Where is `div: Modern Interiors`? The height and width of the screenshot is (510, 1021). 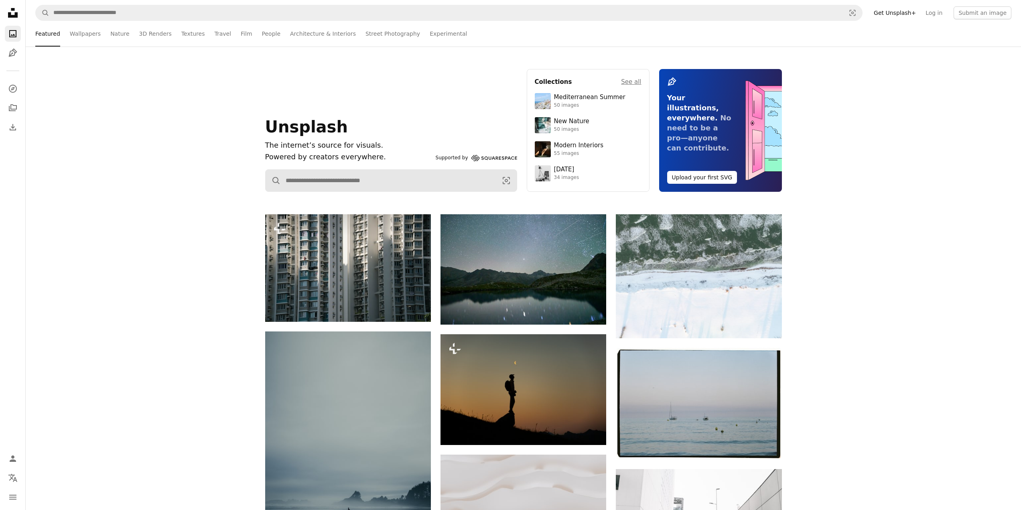 div: Modern Interiors is located at coordinates (579, 146).